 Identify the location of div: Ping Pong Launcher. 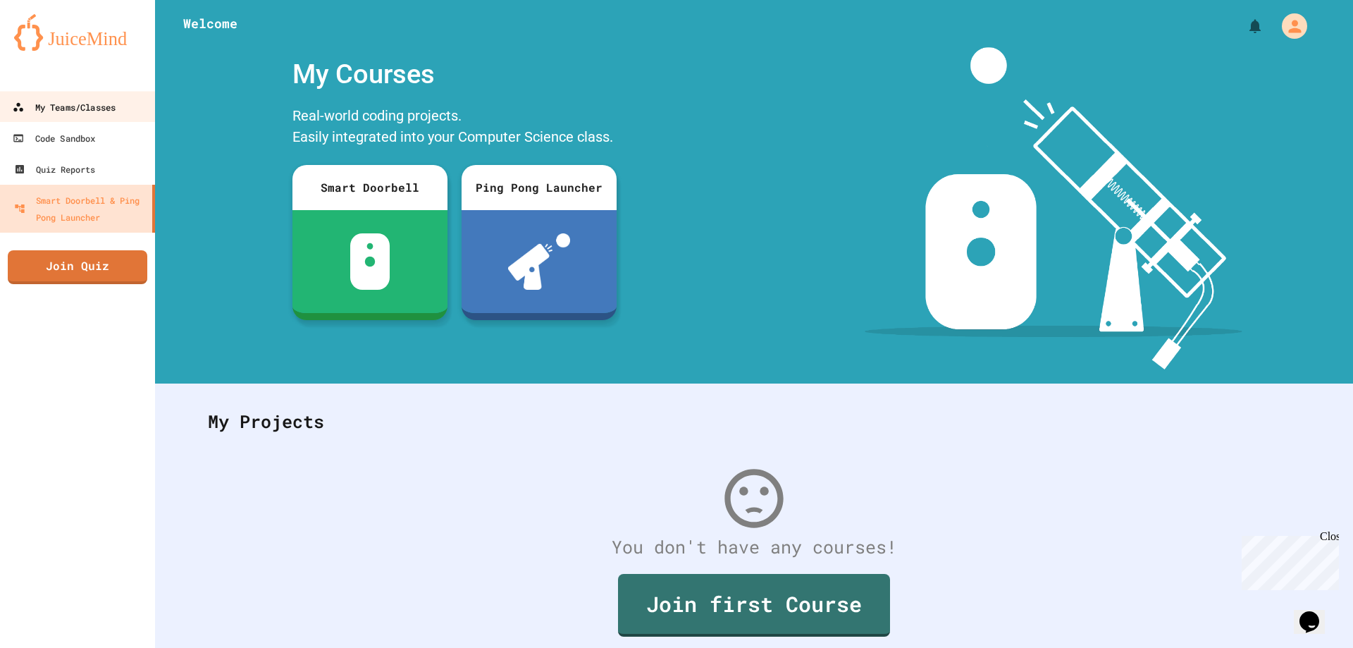
(539, 187).